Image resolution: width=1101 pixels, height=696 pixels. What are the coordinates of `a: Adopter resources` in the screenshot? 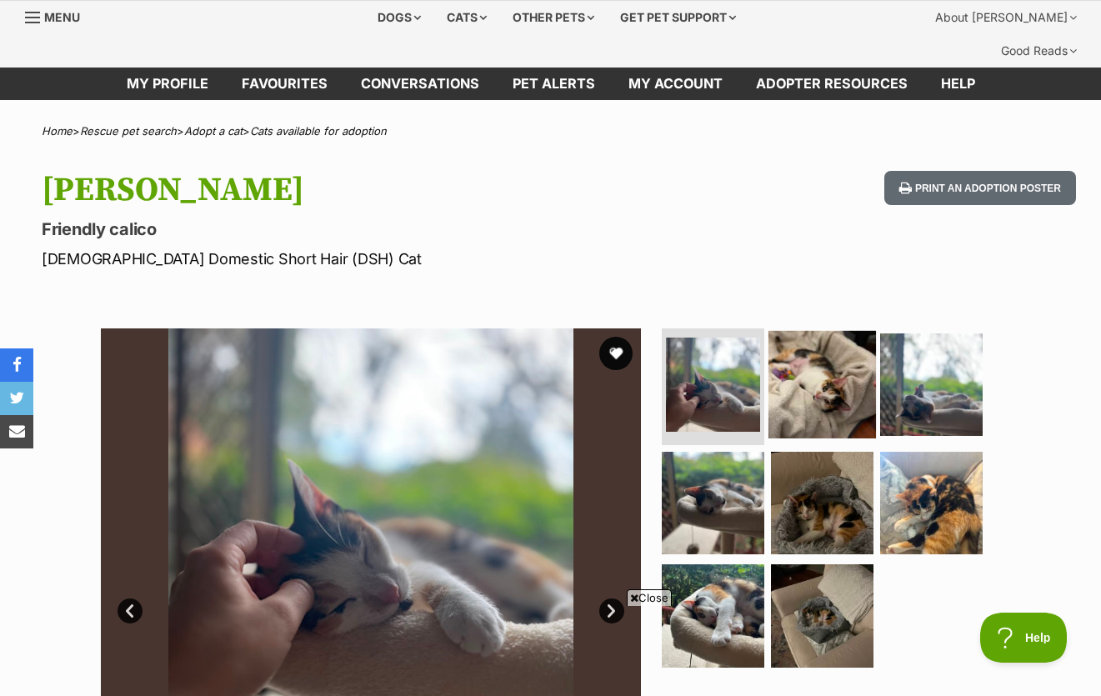 It's located at (831, 83).